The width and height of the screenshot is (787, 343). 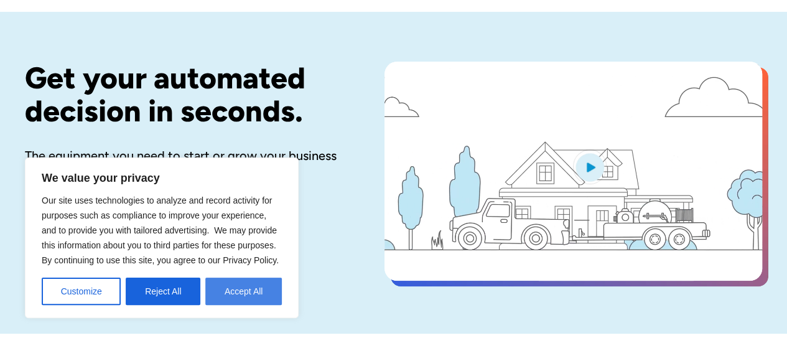 What do you see at coordinates (573, 171) in the screenshot?
I see `a: open lightbox` at bounding box center [573, 171].